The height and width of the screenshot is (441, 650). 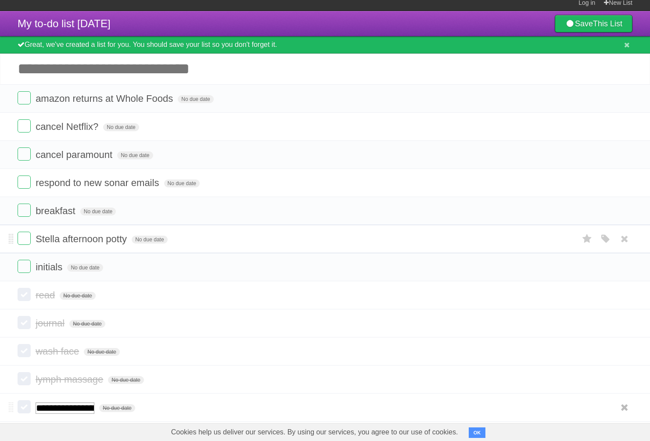 What do you see at coordinates (46, 295) in the screenshot?
I see `span: read` at bounding box center [46, 295].